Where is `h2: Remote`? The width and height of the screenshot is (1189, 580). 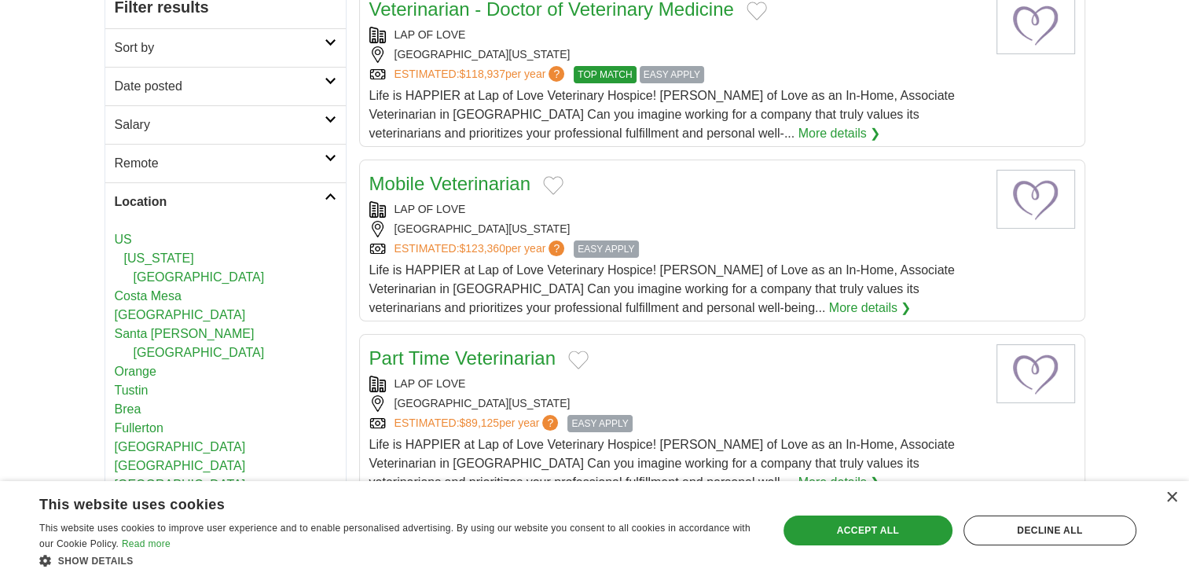 h2: Remote is located at coordinates (219, 163).